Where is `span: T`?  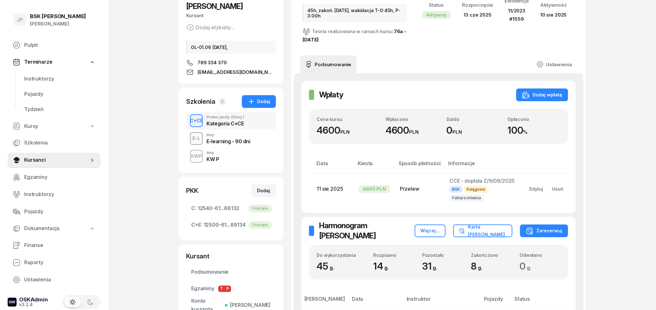
span: T is located at coordinates (222, 289).